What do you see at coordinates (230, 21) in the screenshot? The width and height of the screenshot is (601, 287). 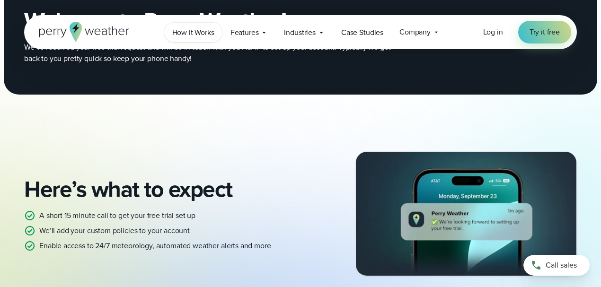 I see `h2: Welcome to Perry Weather!` at bounding box center [230, 21].